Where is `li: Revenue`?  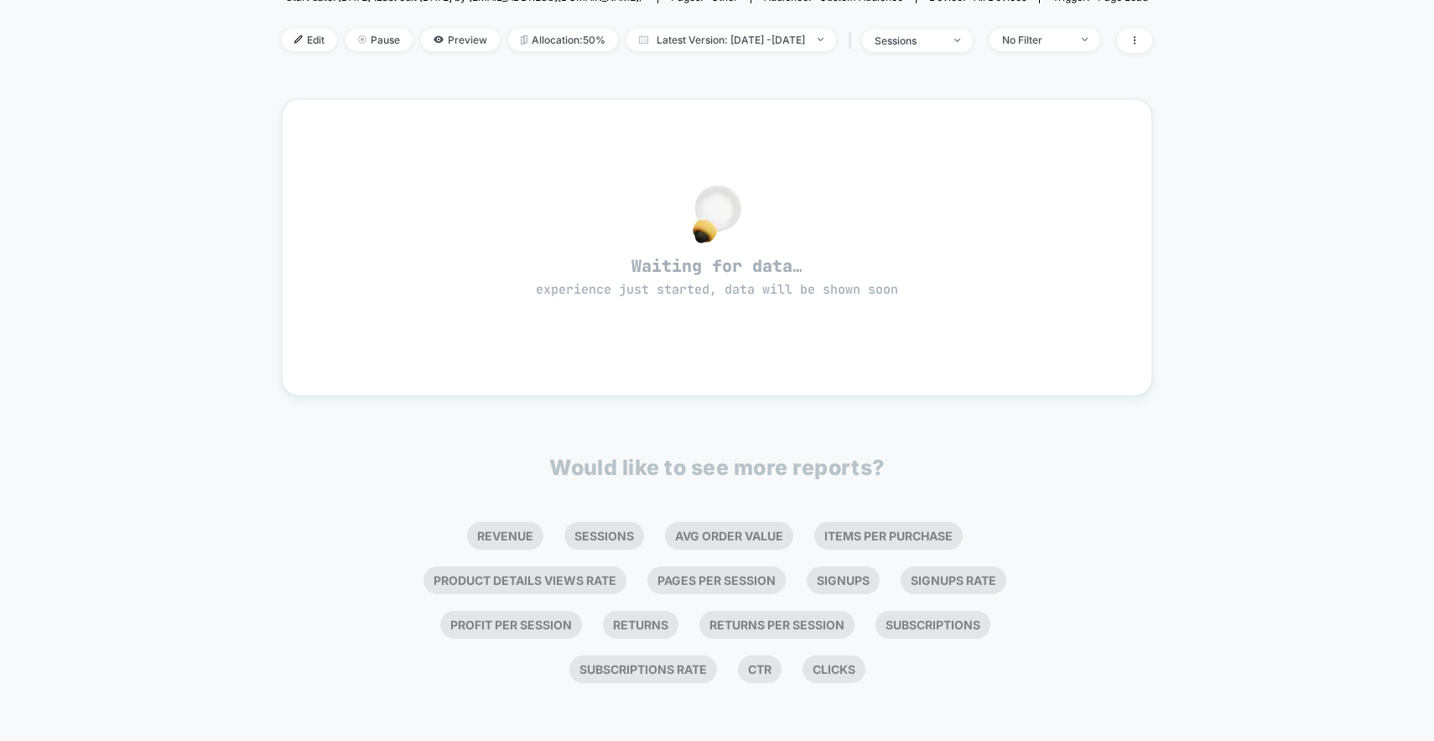
li: Revenue is located at coordinates (505, 535).